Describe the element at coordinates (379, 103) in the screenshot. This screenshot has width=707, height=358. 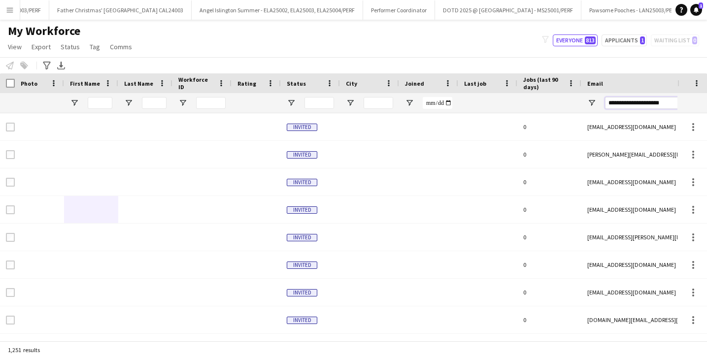
I see `input: City Filter Input` at that location.